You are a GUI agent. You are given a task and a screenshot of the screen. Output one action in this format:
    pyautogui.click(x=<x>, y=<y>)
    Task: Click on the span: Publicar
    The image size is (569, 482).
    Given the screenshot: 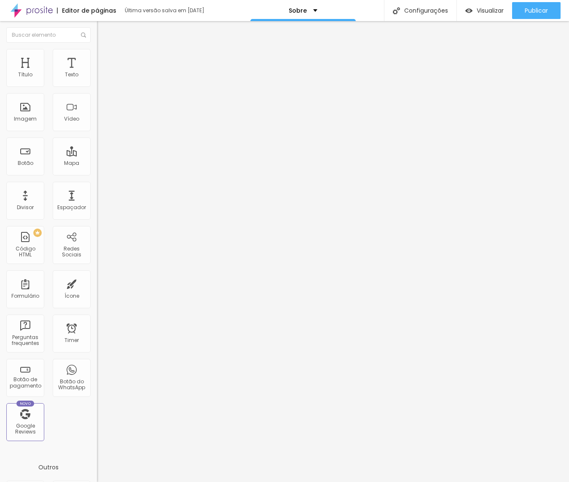 What is the action you would take?
    pyautogui.click(x=536, y=11)
    